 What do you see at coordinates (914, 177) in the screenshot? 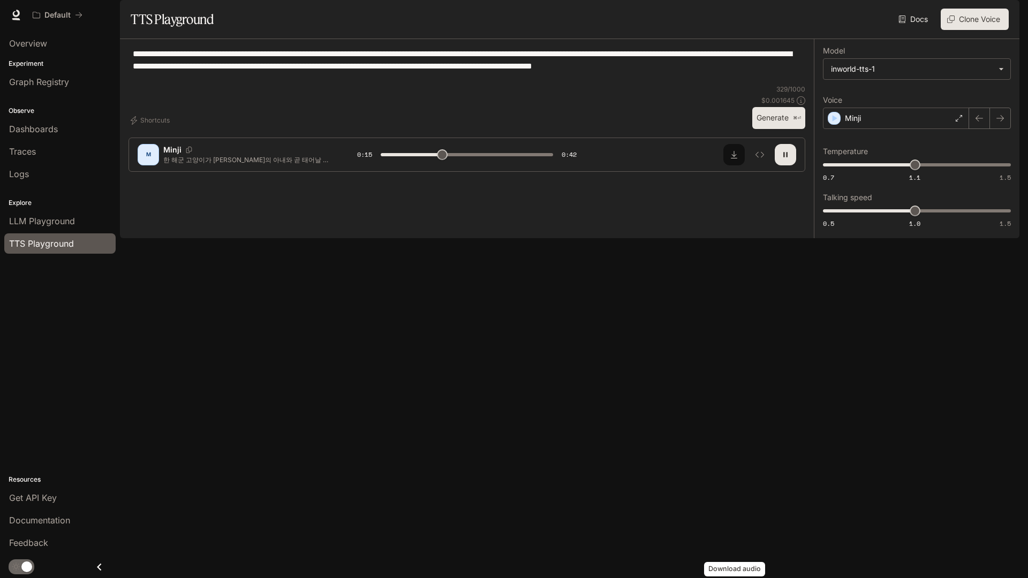
I see `span: 1.1` at bounding box center [914, 177].